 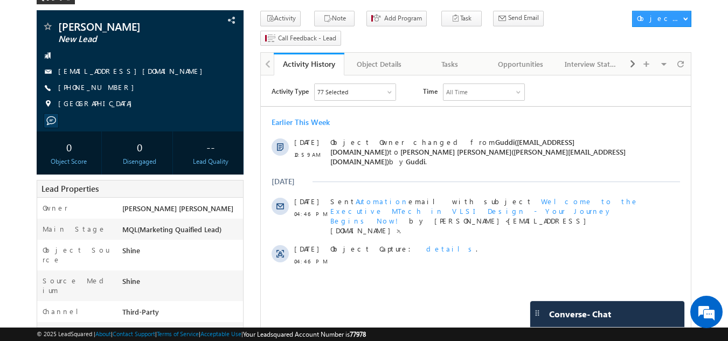 I want to click on a: Terms of Service, so click(x=178, y=333).